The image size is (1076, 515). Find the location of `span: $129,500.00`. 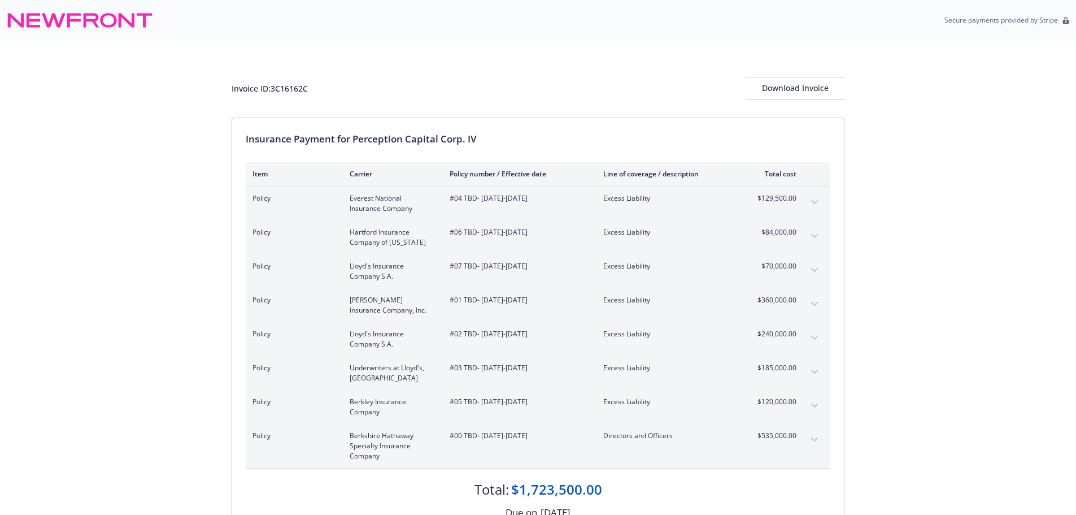

span: $129,500.00 is located at coordinates (775, 198).